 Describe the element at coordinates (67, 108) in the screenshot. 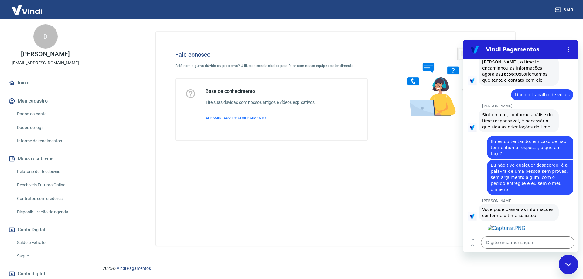

I see `span: Eu estou tentando, em caso de não ter nenhuma resposta, o que eu faço?` at that location.